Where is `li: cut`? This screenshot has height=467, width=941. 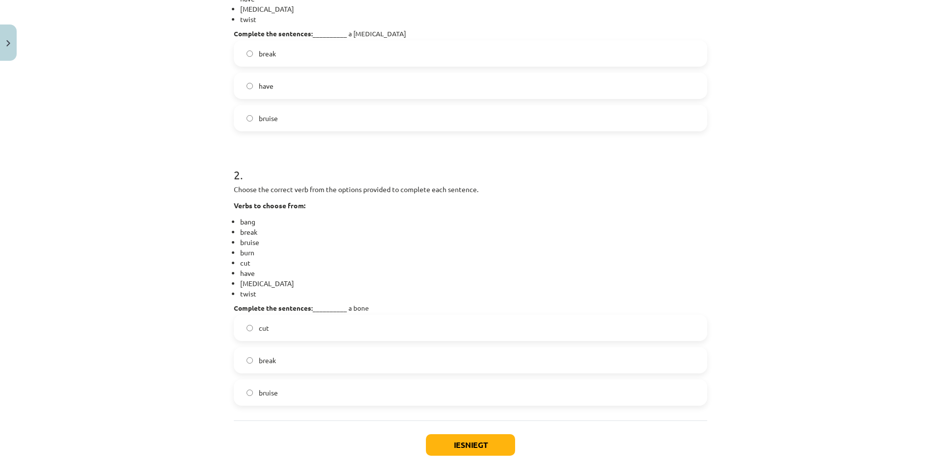 li: cut is located at coordinates (474, 263).